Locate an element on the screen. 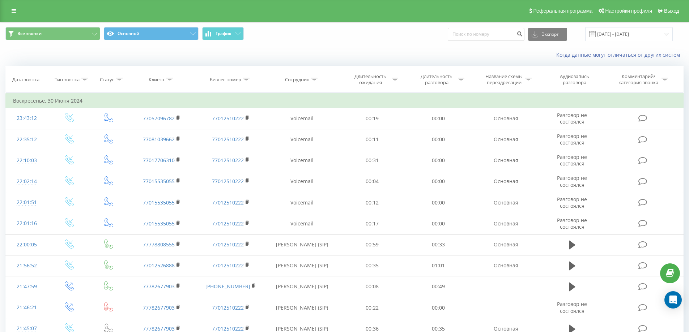 The width and height of the screenshot is (689, 332). td: 00:49 is located at coordinates (438, 287).